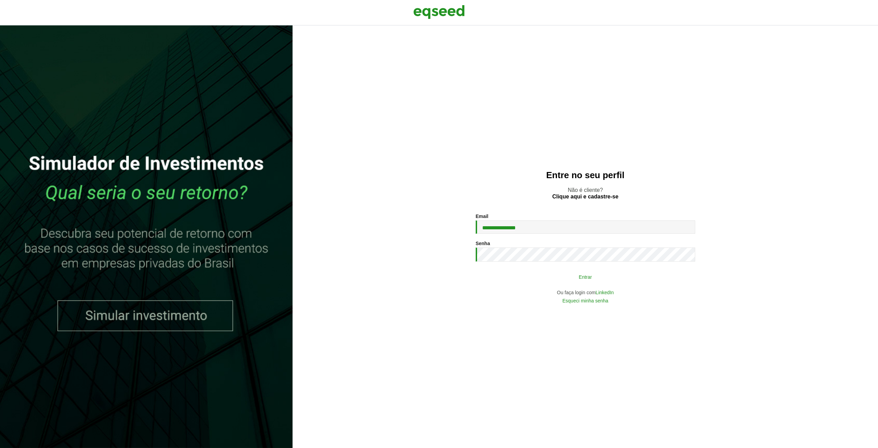 Image resolution: width=878 pixels, height=448 pixels. What do you see at coordinates (585, 292) in the screenshot?
I see `div: Ou faça login com` at bounding box center [585, 292].